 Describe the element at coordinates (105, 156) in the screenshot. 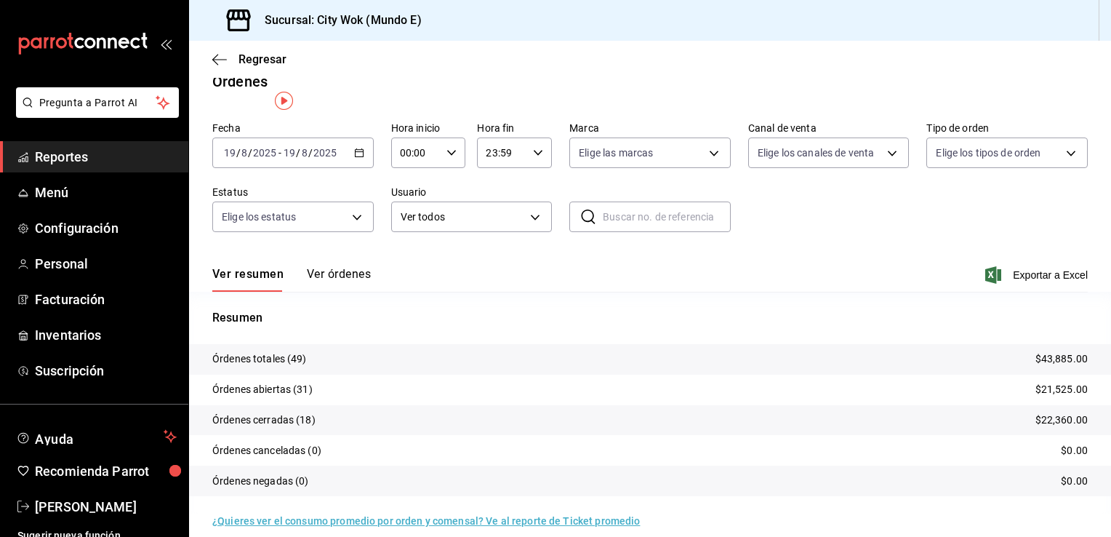

I see `span: Reportes` at that location.